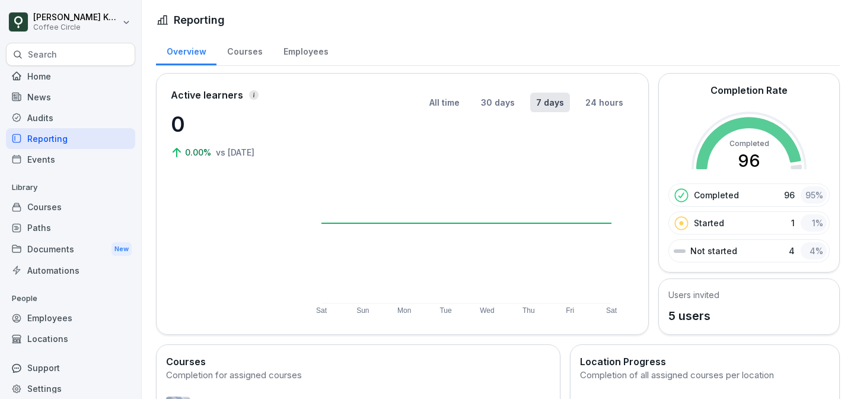  What do you see at coordinates (358, 375) in the screenshot?
I see `div: Completion for assigned courses` at bounding box center [358, 375].